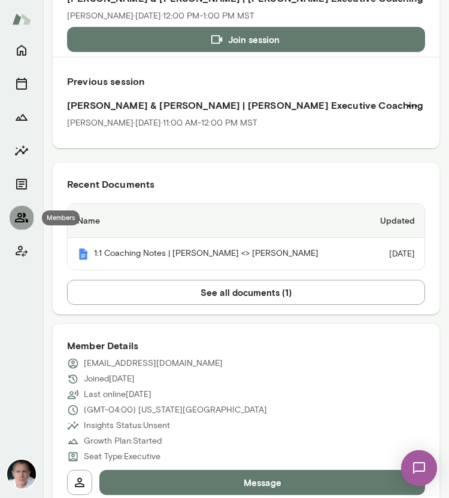 The image size is (449, 498). What do you see at coordinates (394, 221) in the screenshot?
I see `th: Updated` at bounding box center [394, 221].